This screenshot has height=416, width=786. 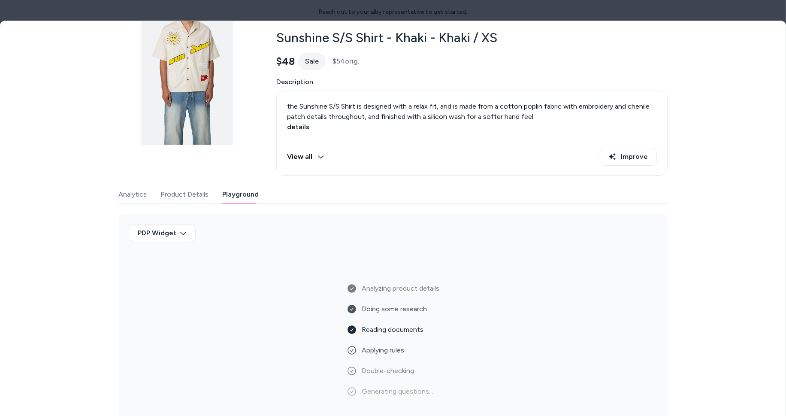 What do you see at coordinates (472, 38) in the screenshot?
I see `h2: Sunshine S/S Shirt - Khaki - Khaki / XS` at bounding box center [472, 38].